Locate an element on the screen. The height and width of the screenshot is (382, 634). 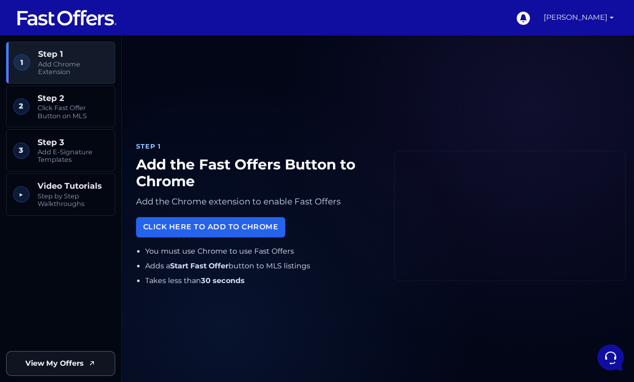
p: Help is located at coordinates (164, 307).